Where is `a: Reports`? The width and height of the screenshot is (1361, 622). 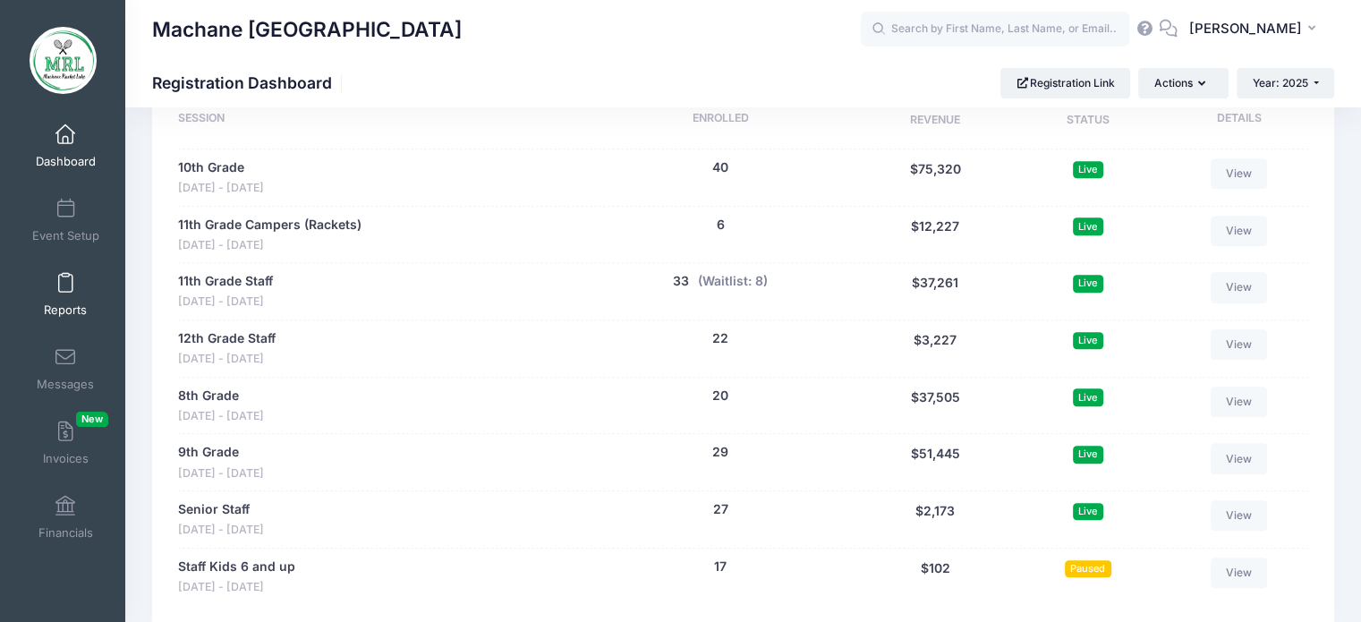
a: Reports is located at coordinates (65, 294).